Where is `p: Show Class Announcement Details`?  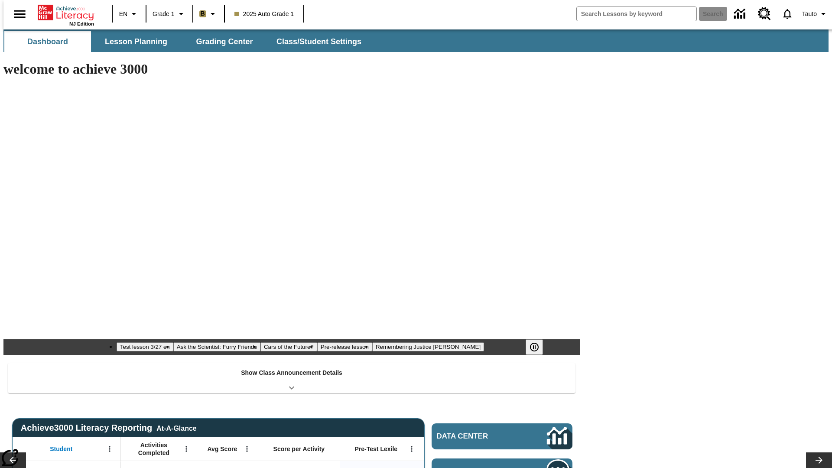 p: Show Class Announcement Details is located at coordinates (292, 373).